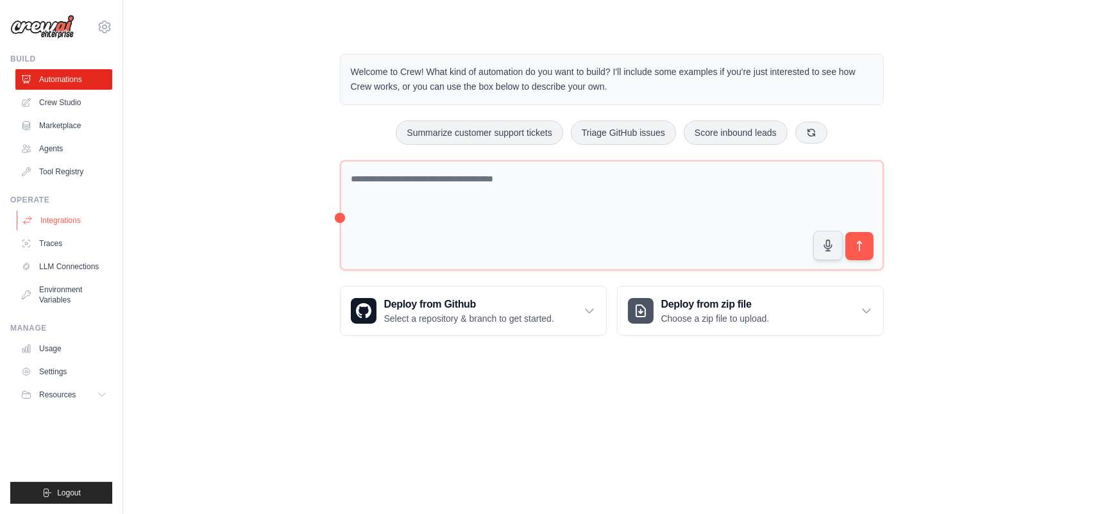 The height and width of the screenshot is (514, 1100). I want to click on div: Chat Widget, so click(1068, 484).